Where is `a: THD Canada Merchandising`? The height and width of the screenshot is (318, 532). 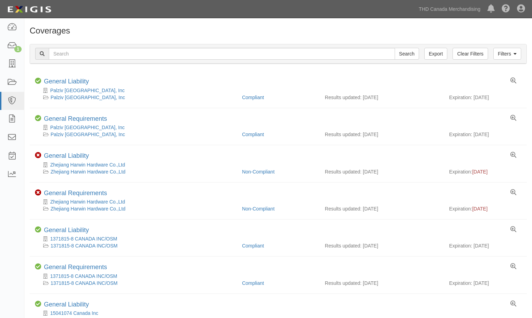 a: THD Canada Merchandising is located at coordinates (450, 9).